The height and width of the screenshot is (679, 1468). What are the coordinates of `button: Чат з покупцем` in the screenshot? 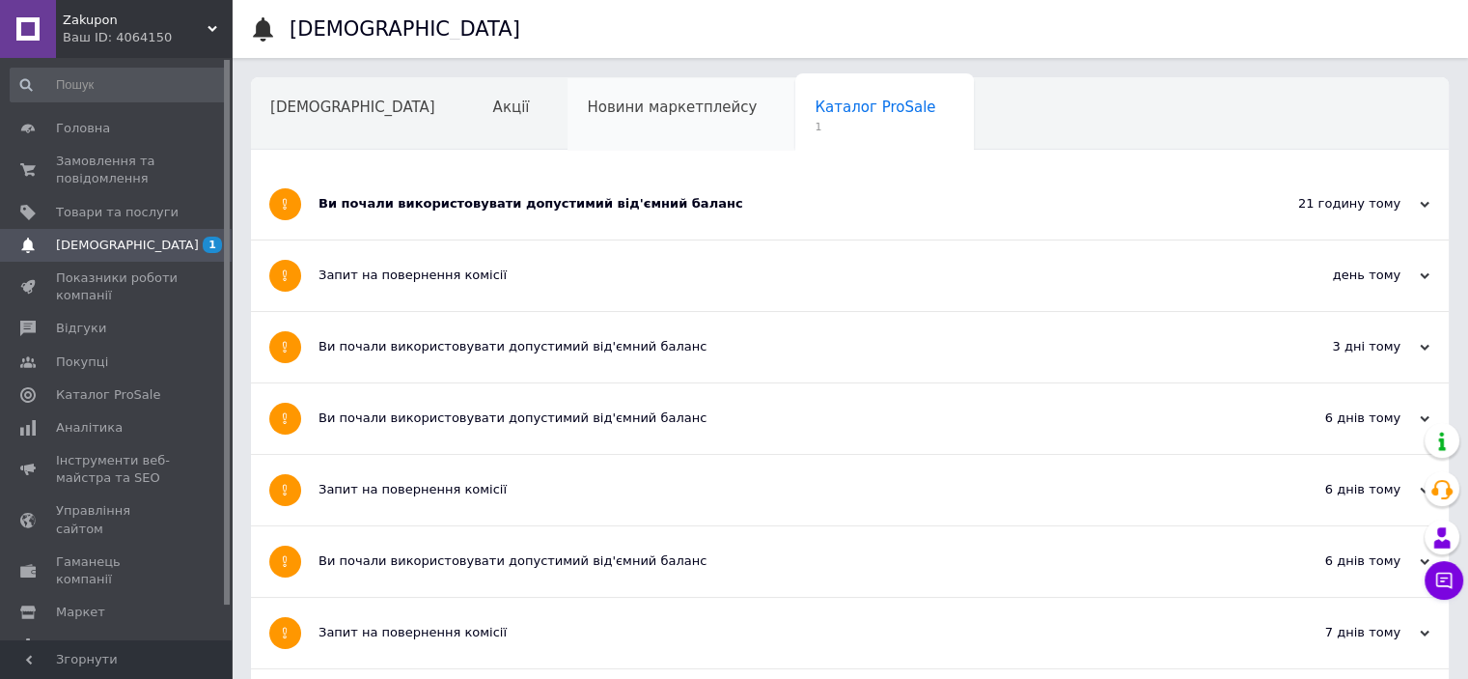 It's located at (1444, 580).